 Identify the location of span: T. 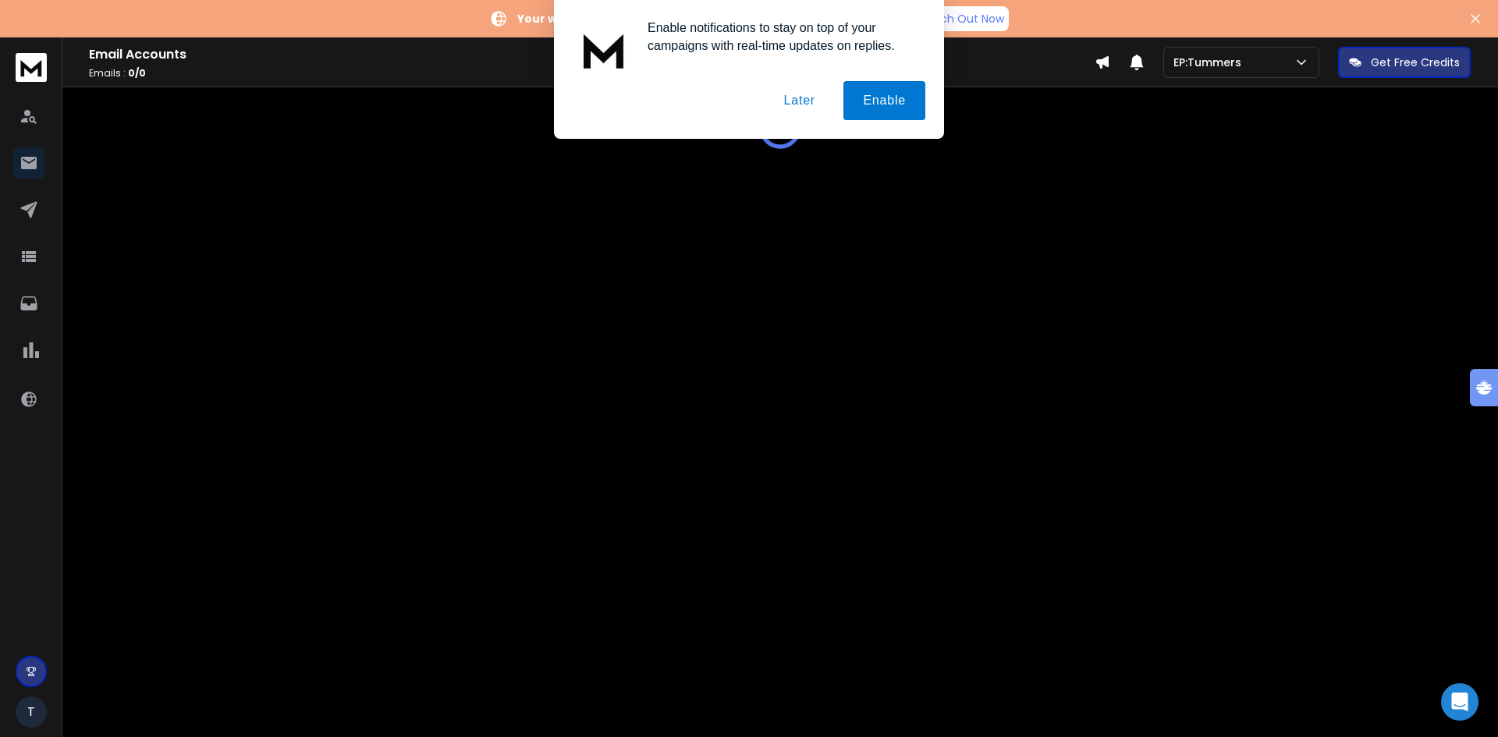
(31, 713).